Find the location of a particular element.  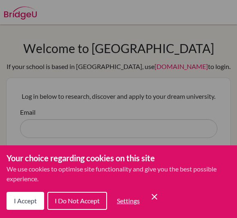

span: I Accept is located at coordinates (25, 200).